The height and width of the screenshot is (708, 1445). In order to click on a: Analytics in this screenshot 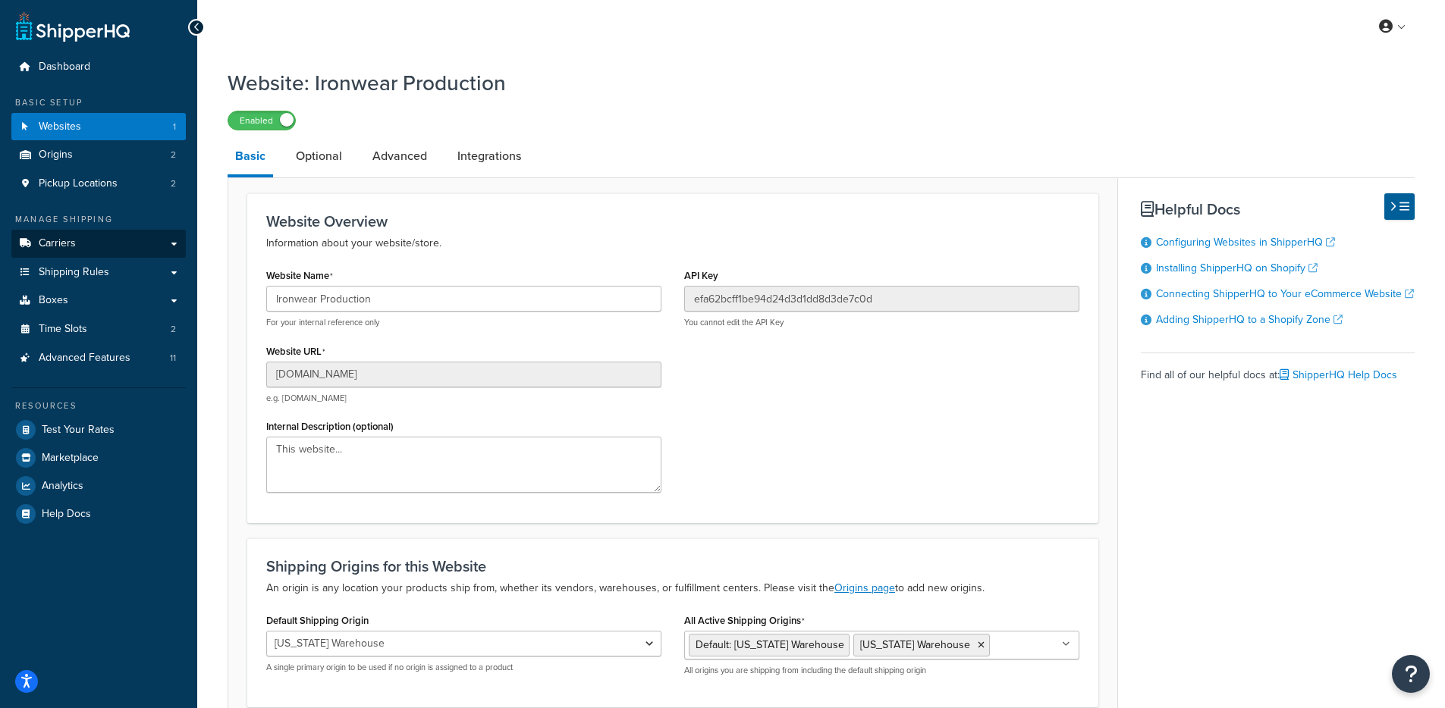, I will do `click(99, 486)`.